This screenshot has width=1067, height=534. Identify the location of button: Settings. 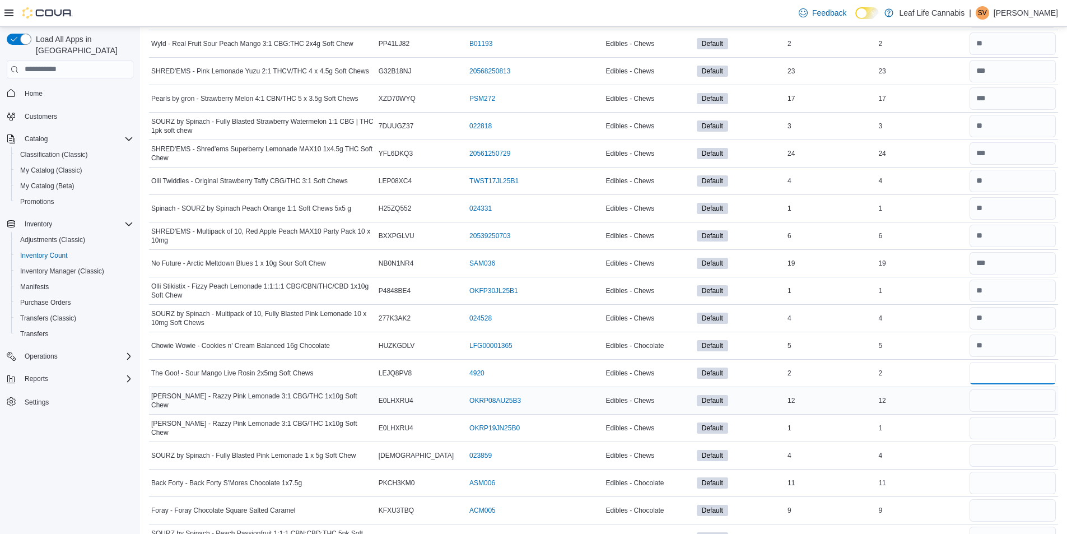
(70, 401).